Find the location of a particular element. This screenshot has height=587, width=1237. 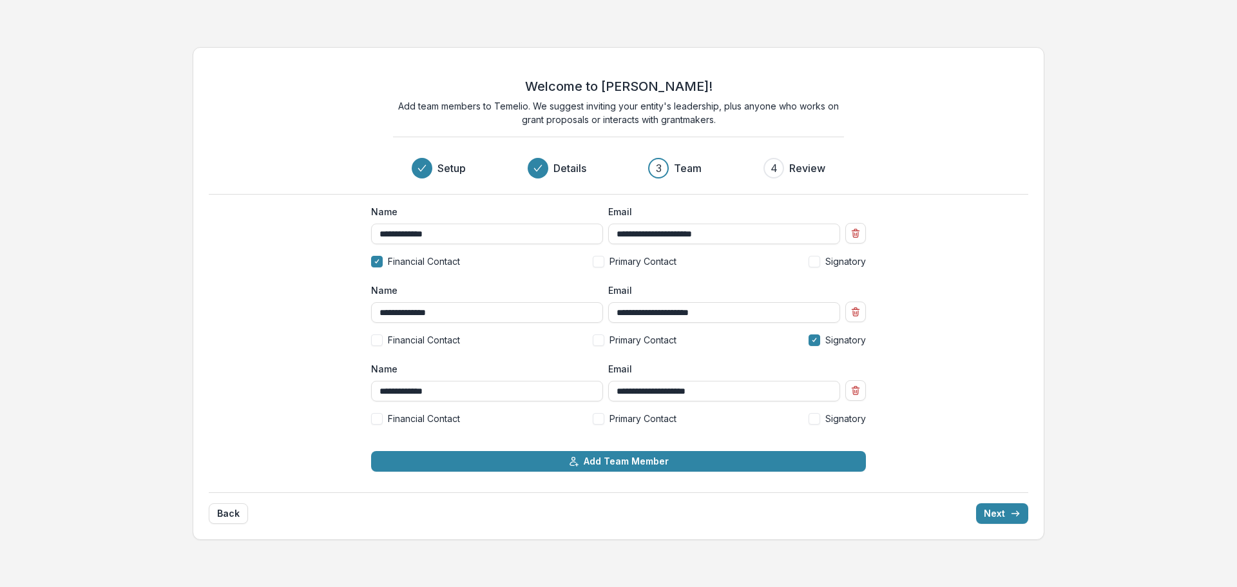

button: Add Team Member is located at coordinates (618, 461).